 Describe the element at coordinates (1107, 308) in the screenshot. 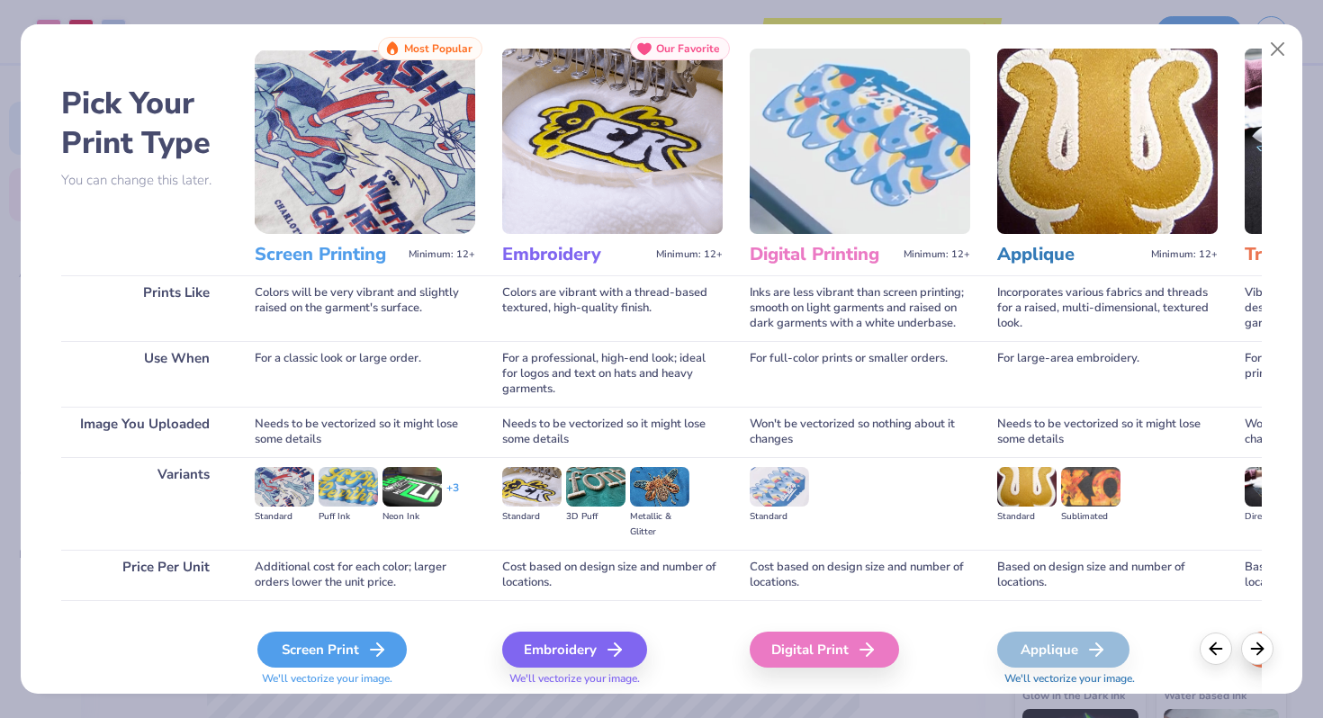

I see `div: Incorporates various fabrics and threads for a raised, multi-dimensional, textured look.` at that location.